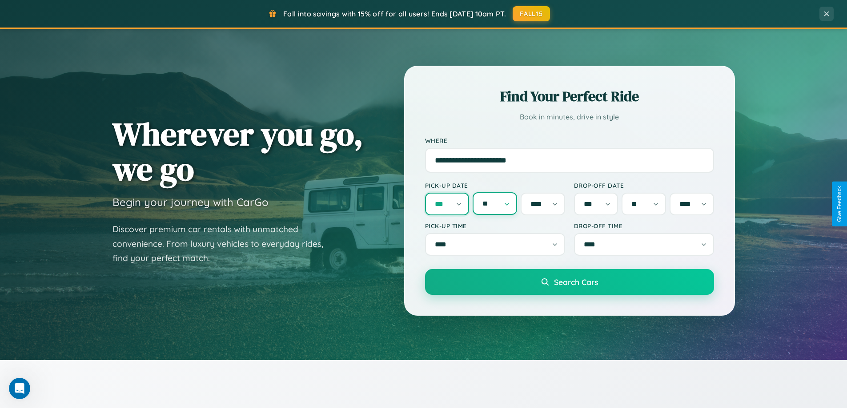  What do you see at coordinates (238, 152) in the screenshot?
I see `h1: Wherever you go, we go` at bounding box center [238, 152].